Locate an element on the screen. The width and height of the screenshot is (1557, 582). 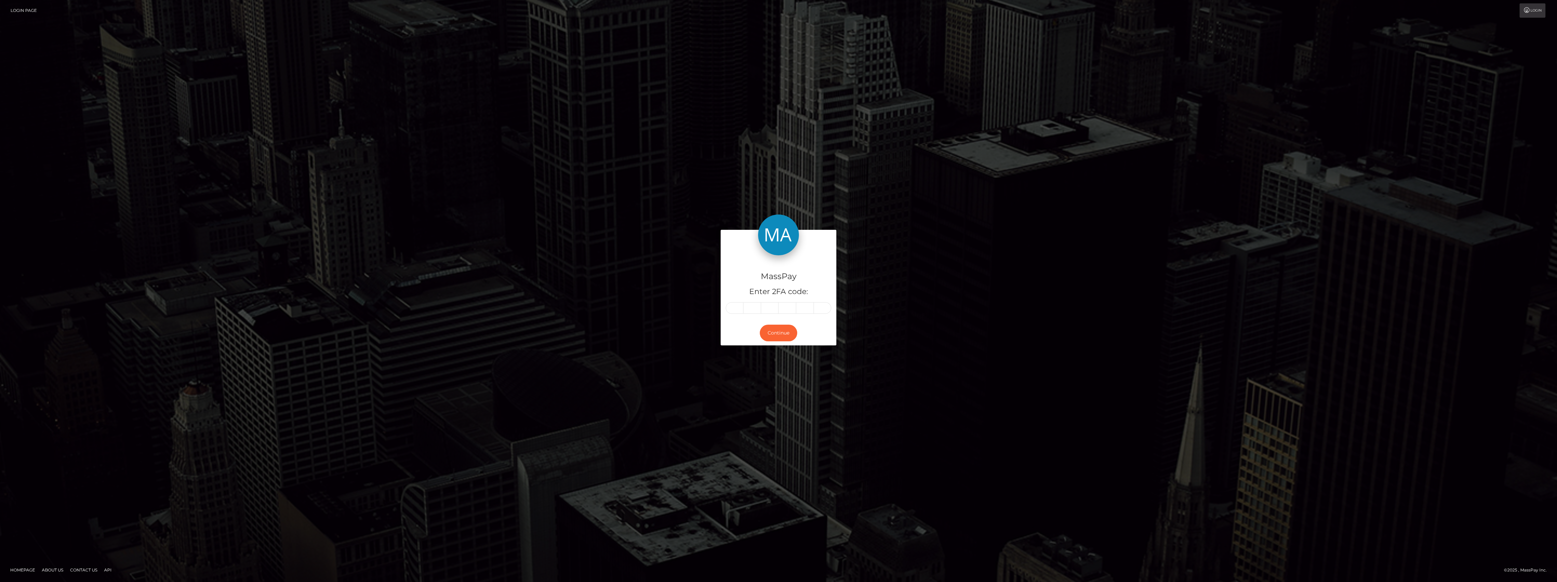
a: Homepage is located at coordinates (22, 570).